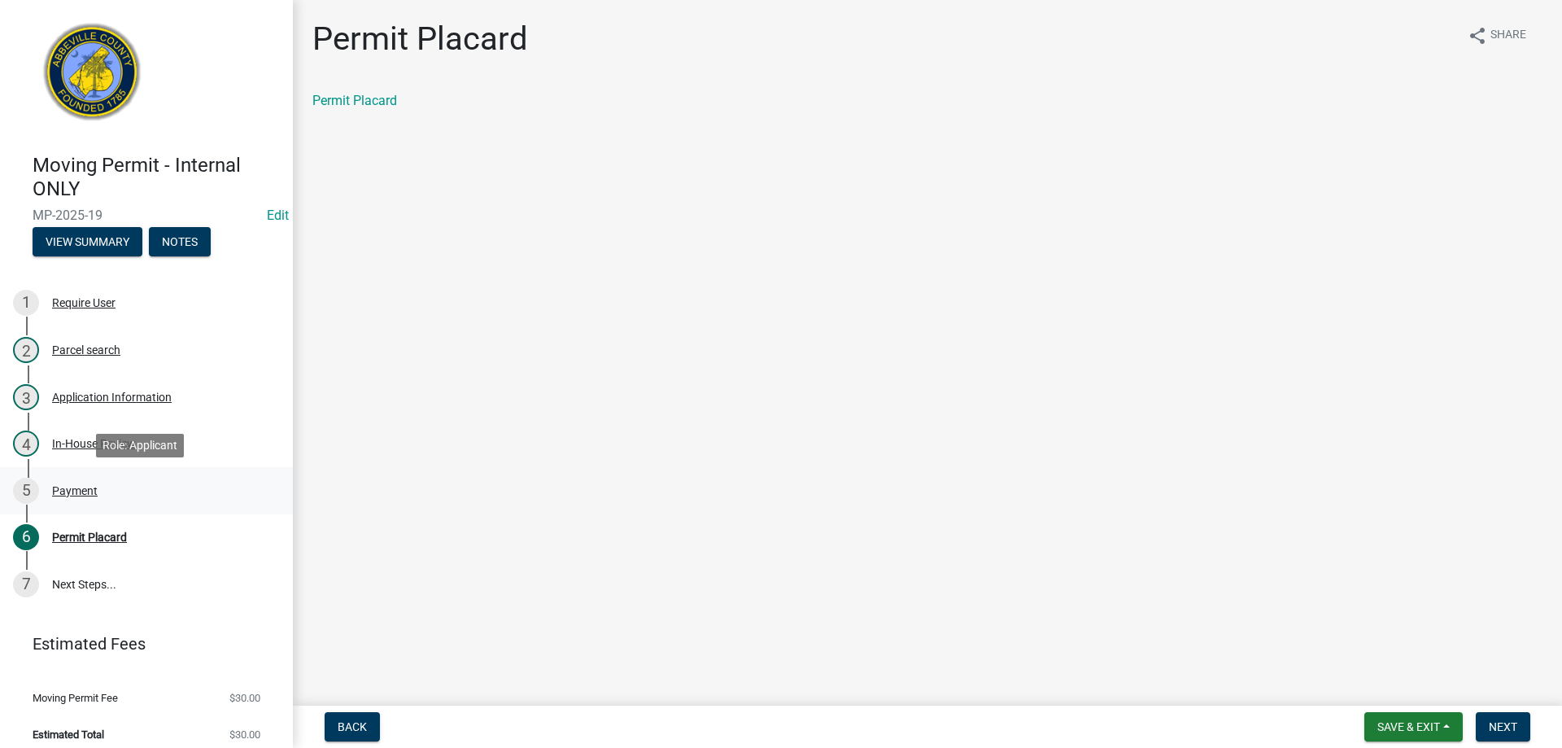 This screenshot has height=748, width=1562. I want to click on wm-modal-confirm: Notes, so click(180, 242).